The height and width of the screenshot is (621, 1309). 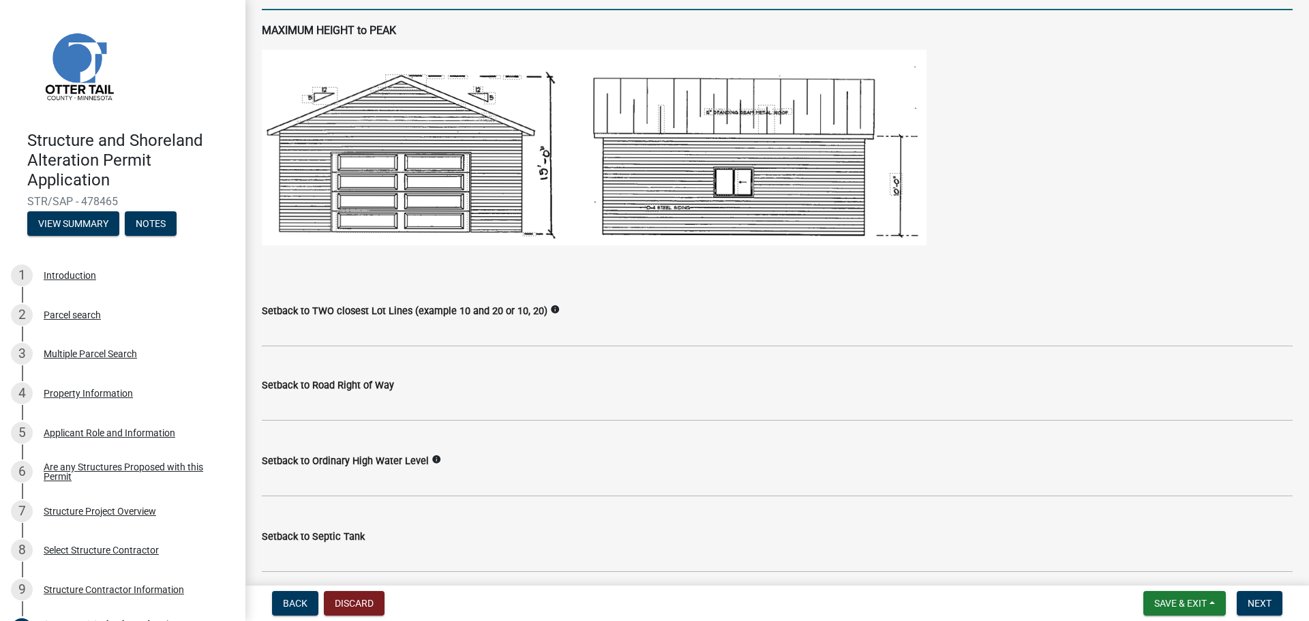 I want to click on div: 9, so click(x=22, y=590).